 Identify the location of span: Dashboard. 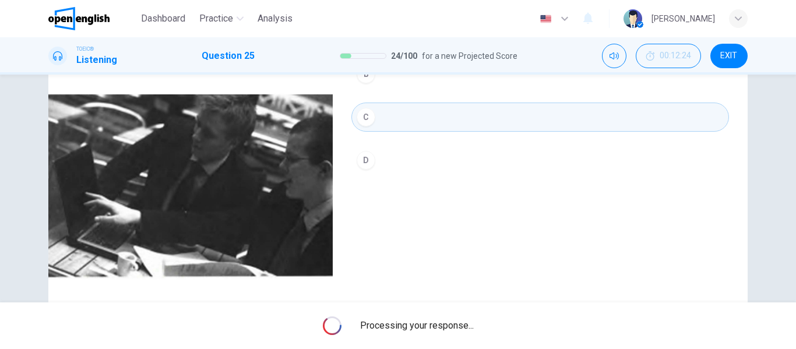
(163, 19).